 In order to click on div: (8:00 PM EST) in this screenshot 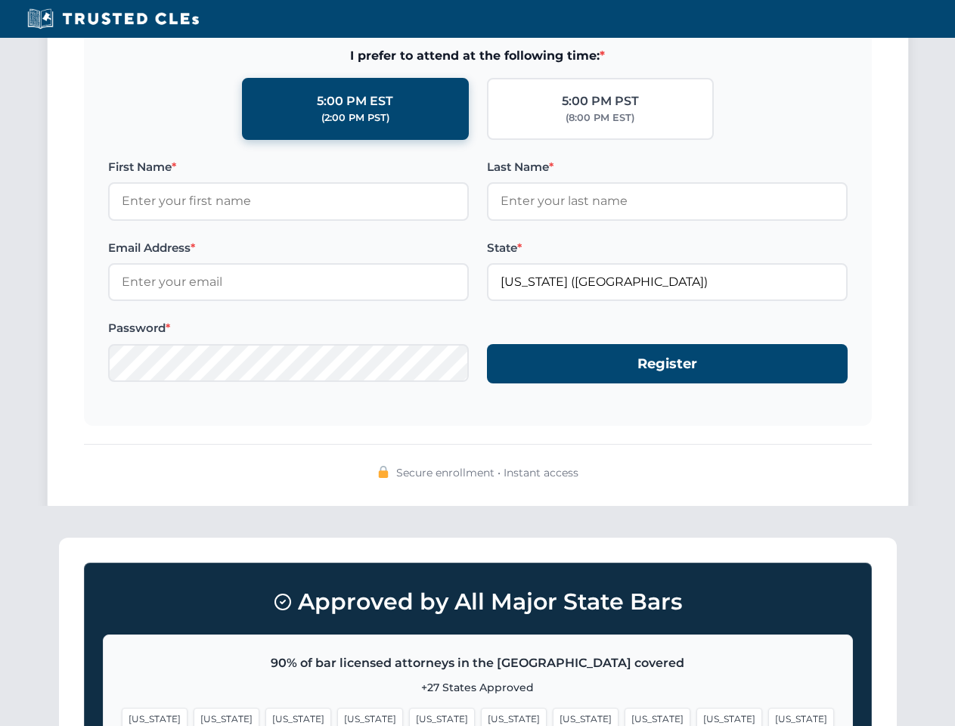, I will do `click(599, 118)`.